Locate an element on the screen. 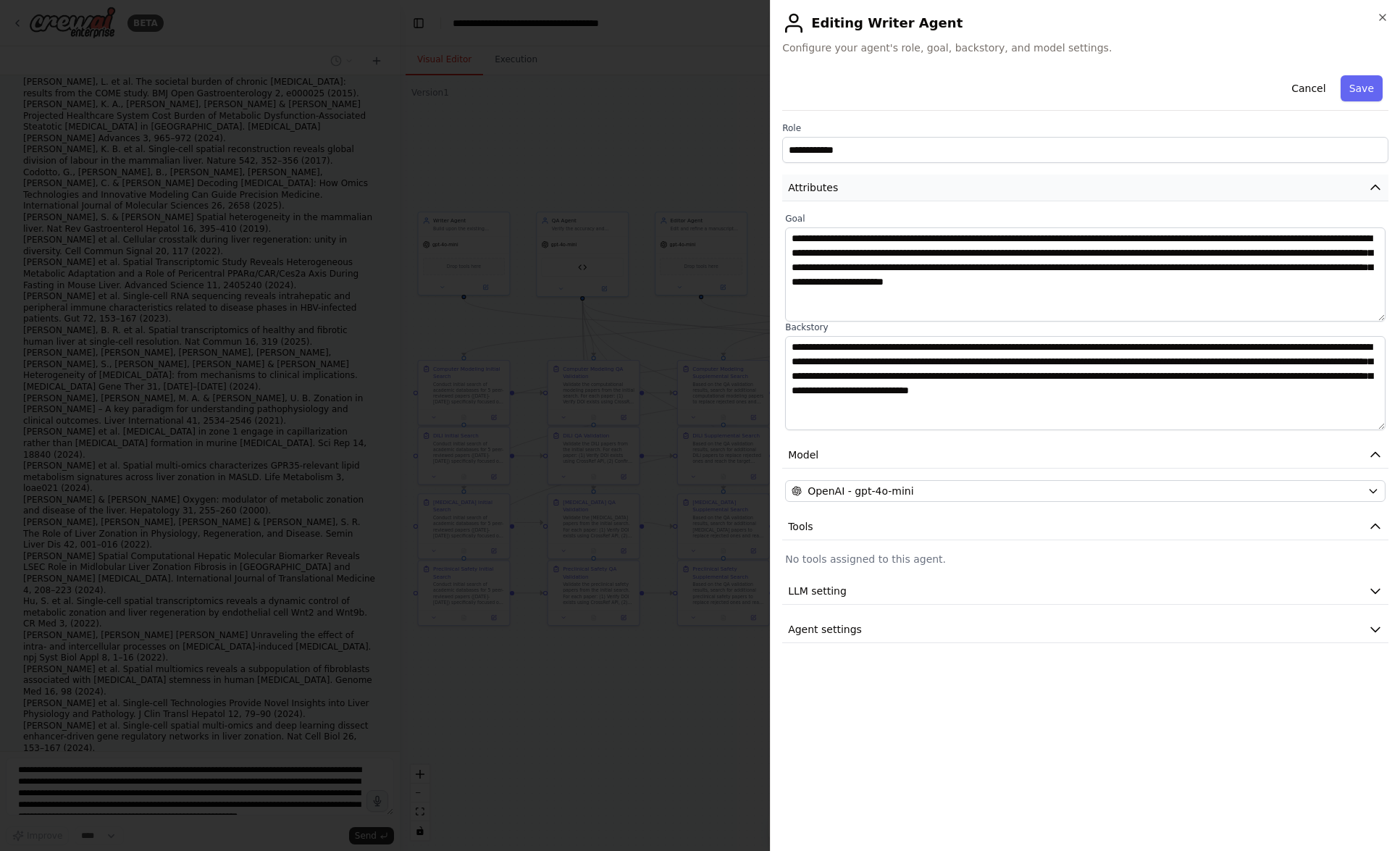 This screenshot has width=1400, height=851. button: Tools is located at coordinates (1085, 527).